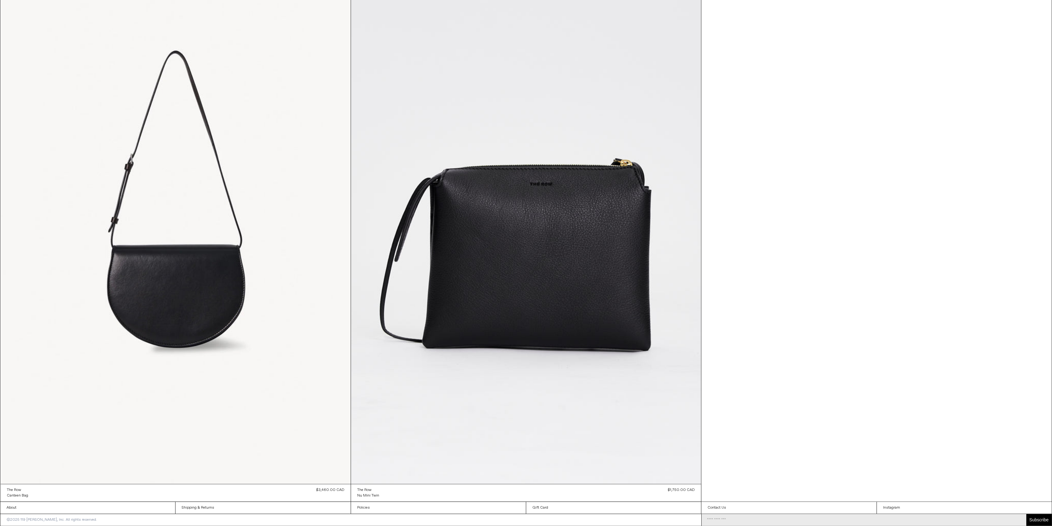 The height and width of the screenshot is (526, 1052). I want to click on button: Subscribe, so click(1039, 519).